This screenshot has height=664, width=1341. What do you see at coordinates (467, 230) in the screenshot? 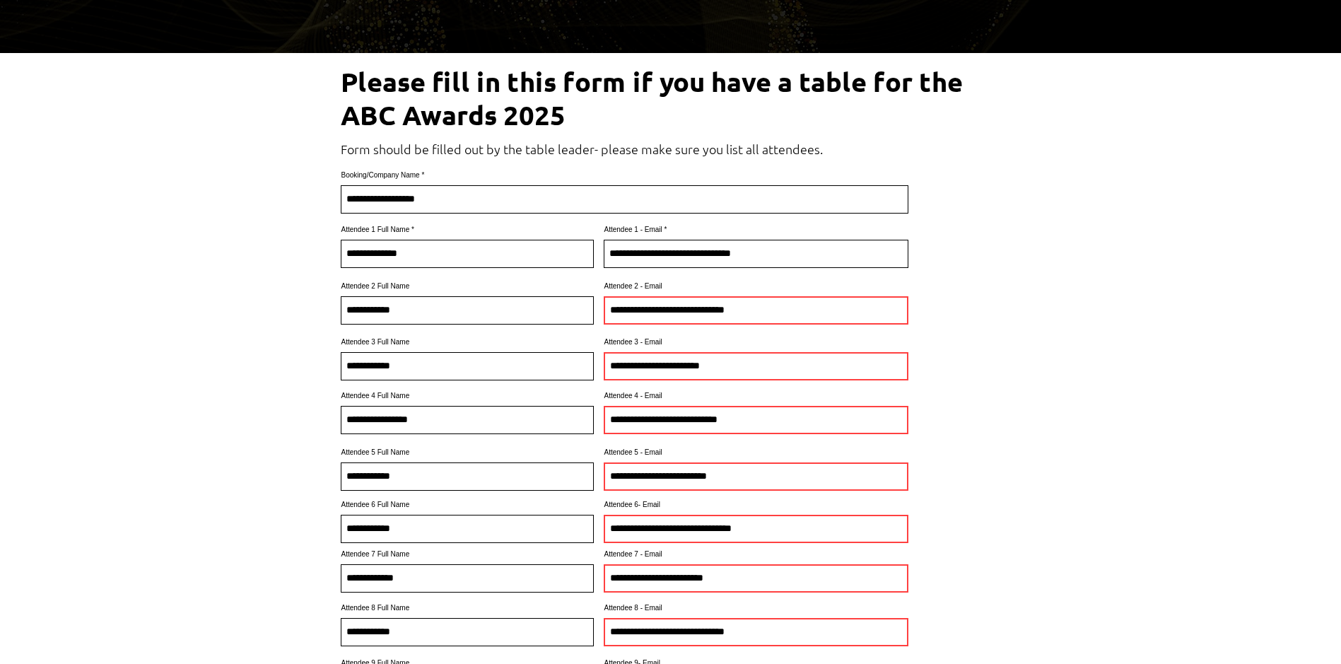
I see `label: Attendee 1 Full Name` at bounding box center [467, 230].